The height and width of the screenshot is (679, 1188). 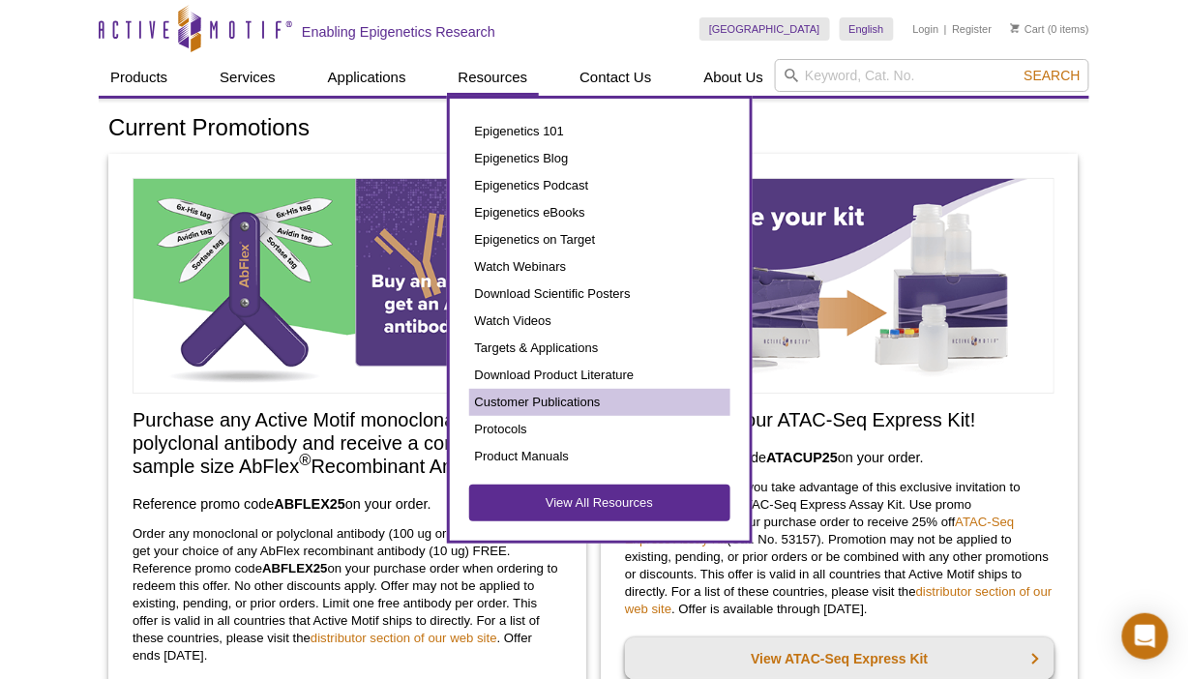 I want to click on a: Product Manuals, so click(x=600, y=457).